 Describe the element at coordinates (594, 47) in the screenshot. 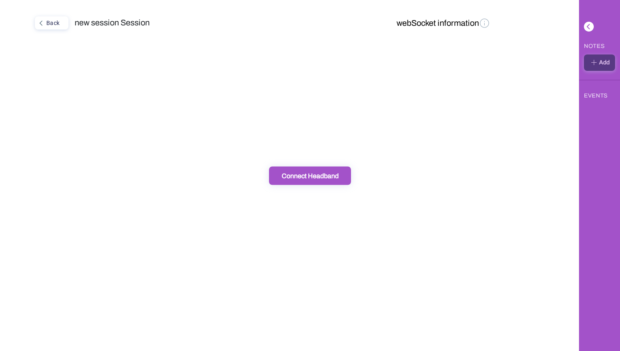

I see `div: NOTES` at that location.